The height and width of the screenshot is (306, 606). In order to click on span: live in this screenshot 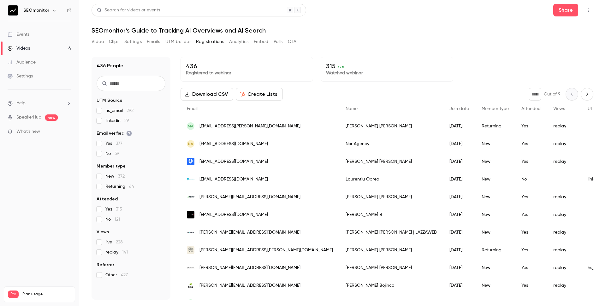, I will do `click(114, 242)`.